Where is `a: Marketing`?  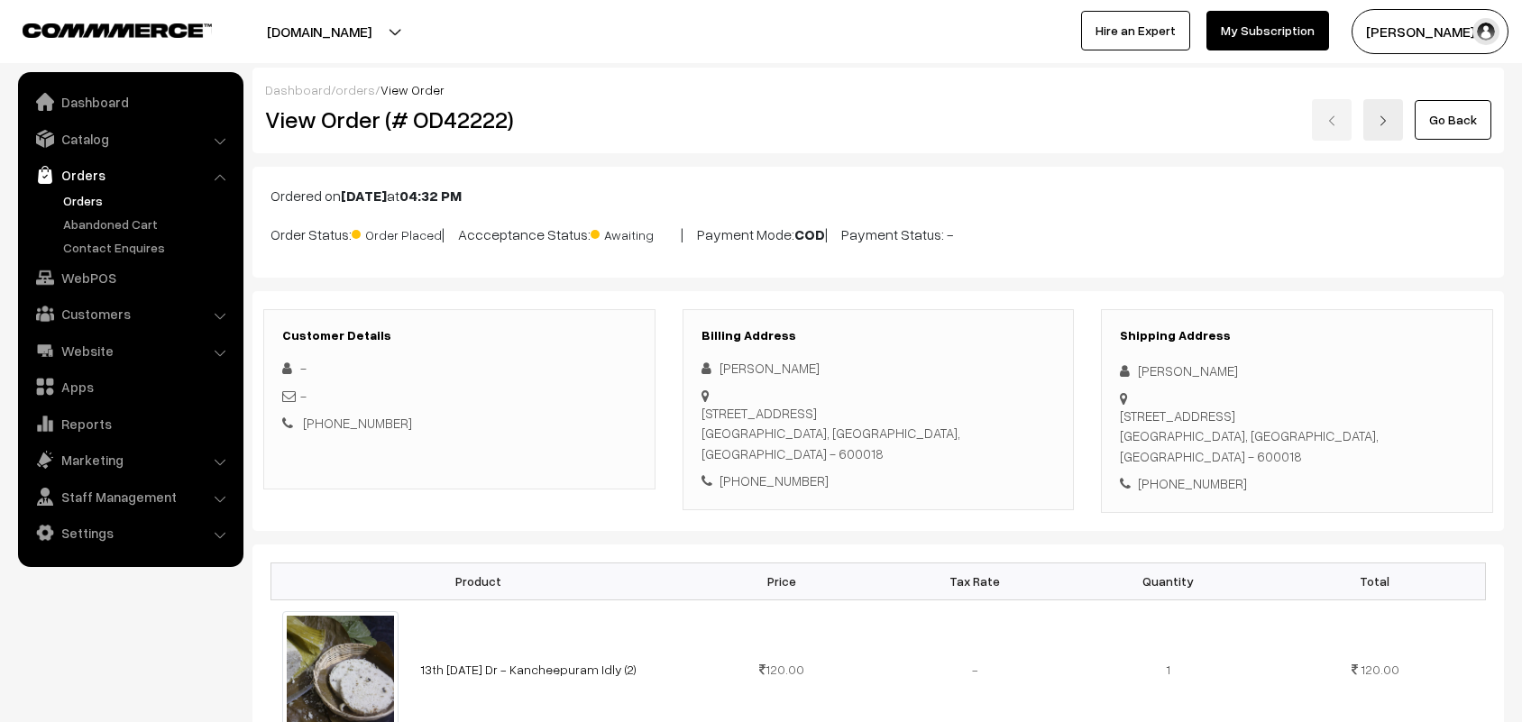
a: Marketing is located at coordinates (130, 460).